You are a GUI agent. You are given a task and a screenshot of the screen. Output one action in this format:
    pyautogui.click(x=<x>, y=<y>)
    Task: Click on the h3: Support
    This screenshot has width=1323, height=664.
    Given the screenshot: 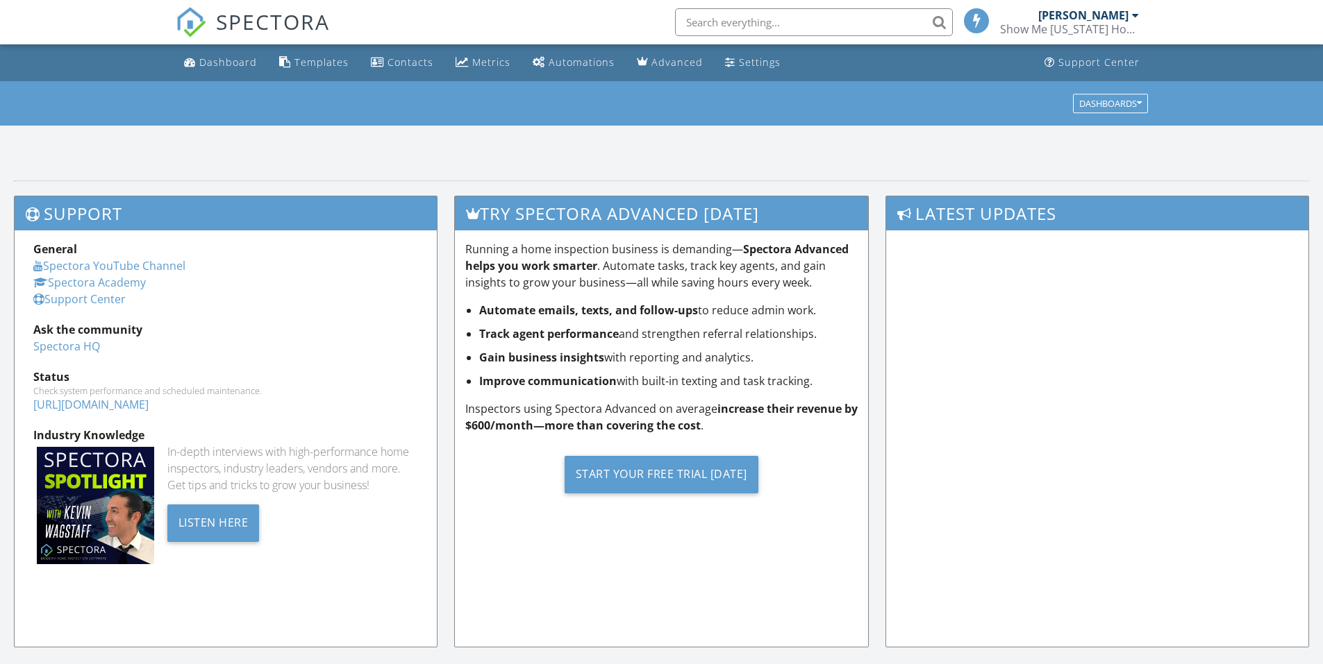 What is the action you would take?
    pyautogui.click(x=226, y=213)
    